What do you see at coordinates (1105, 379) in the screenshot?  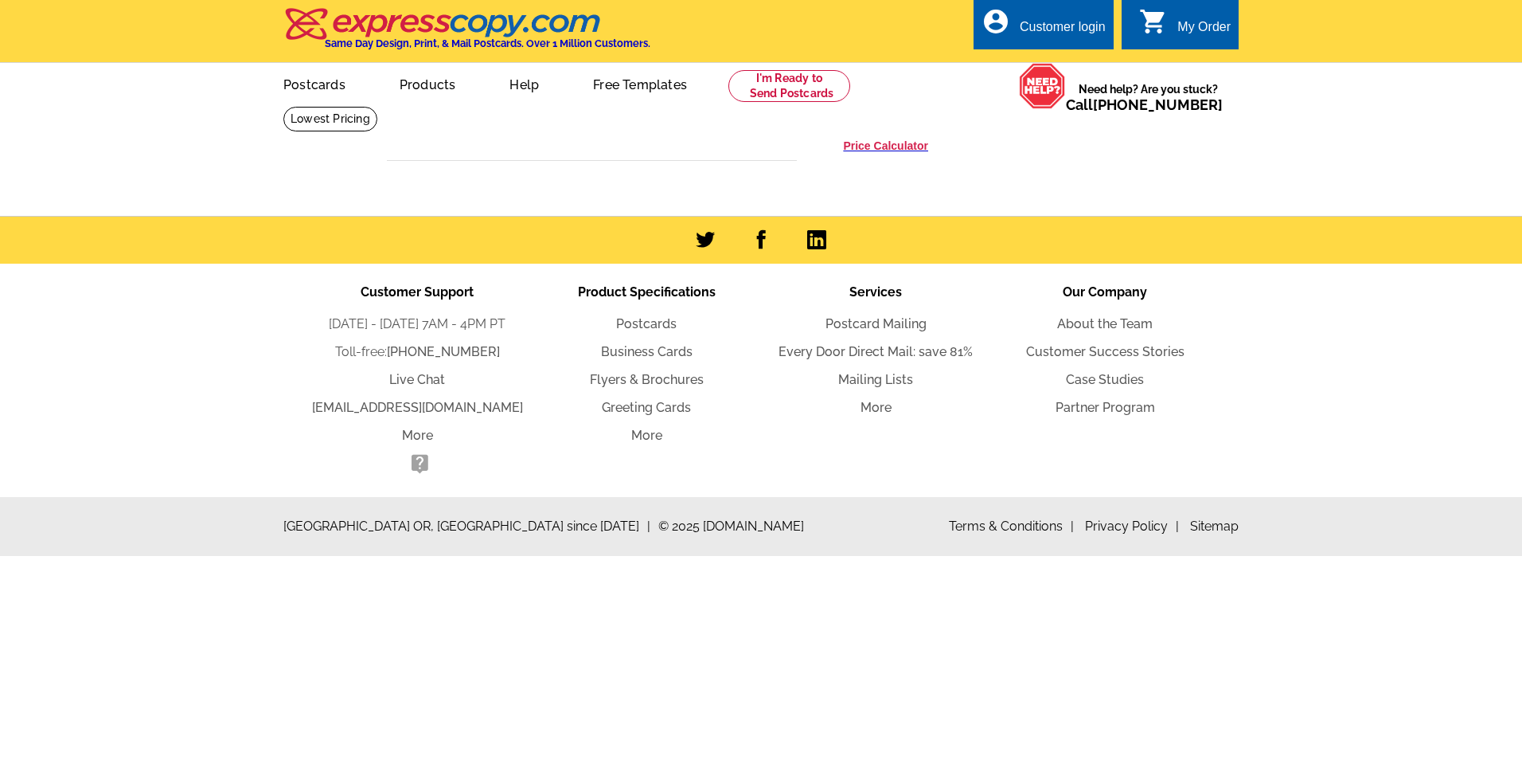 I see `a: Case Studies` at bounding box center [1105, 379].